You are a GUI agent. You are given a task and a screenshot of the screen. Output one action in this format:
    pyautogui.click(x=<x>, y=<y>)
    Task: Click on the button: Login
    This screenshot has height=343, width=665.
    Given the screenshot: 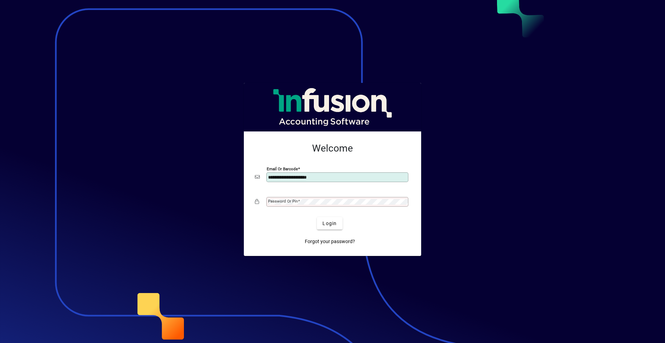 What is the action you would take?
    pyautogui.click(x=330, y=223)
    